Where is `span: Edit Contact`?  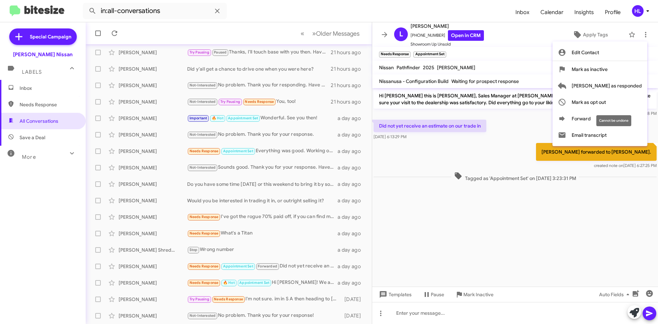
span: Edit Contact is located at coordinates (585, 52).